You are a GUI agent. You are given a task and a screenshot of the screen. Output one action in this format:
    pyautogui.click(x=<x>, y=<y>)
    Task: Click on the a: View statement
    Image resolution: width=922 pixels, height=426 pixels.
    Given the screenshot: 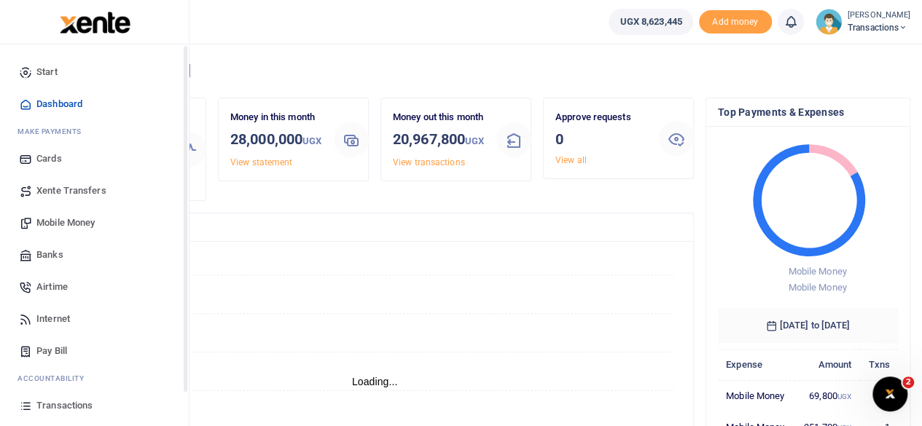 What is the action you would take?
    pyautogui.click(x=261, y=162)
    